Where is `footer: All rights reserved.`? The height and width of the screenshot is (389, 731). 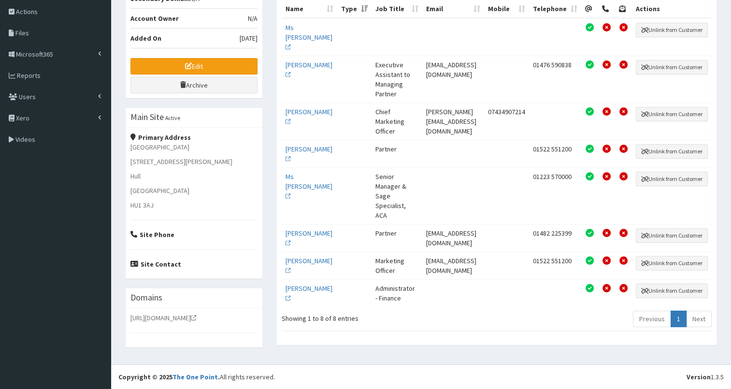
footer: All rights reserved. is located at coordinates (421, 376).